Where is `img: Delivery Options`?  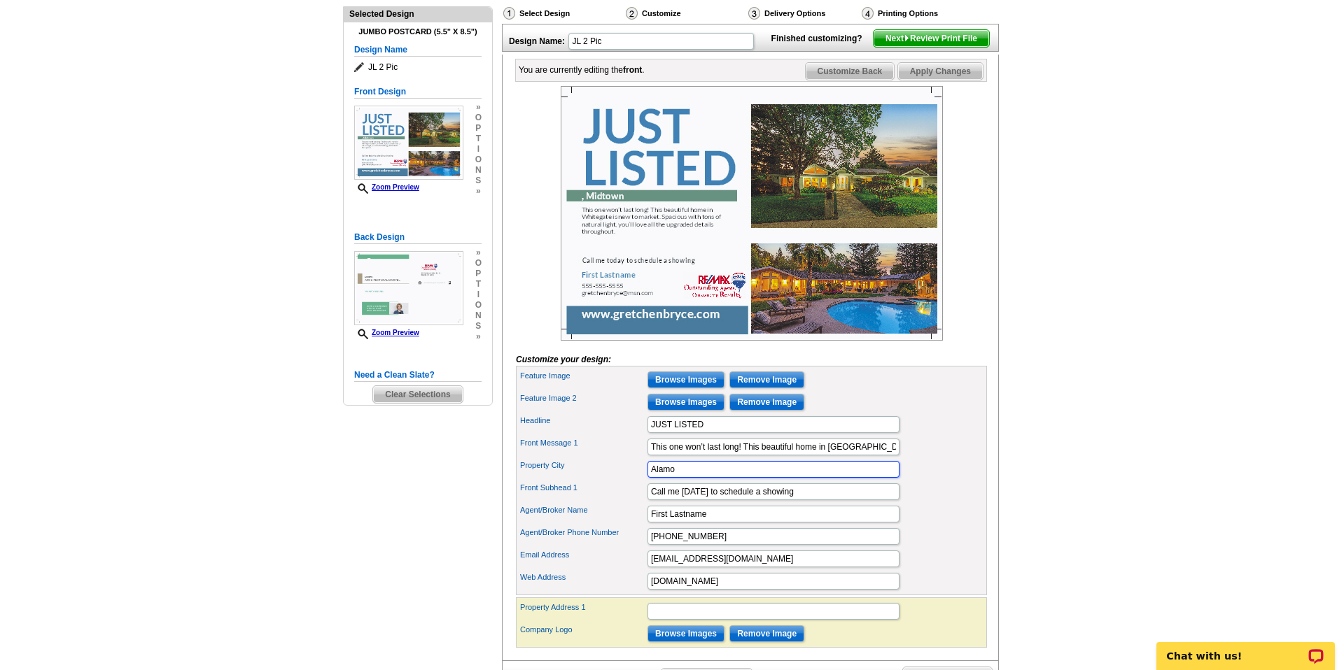 img: Delivery Options is located at coordinates (754, 13).